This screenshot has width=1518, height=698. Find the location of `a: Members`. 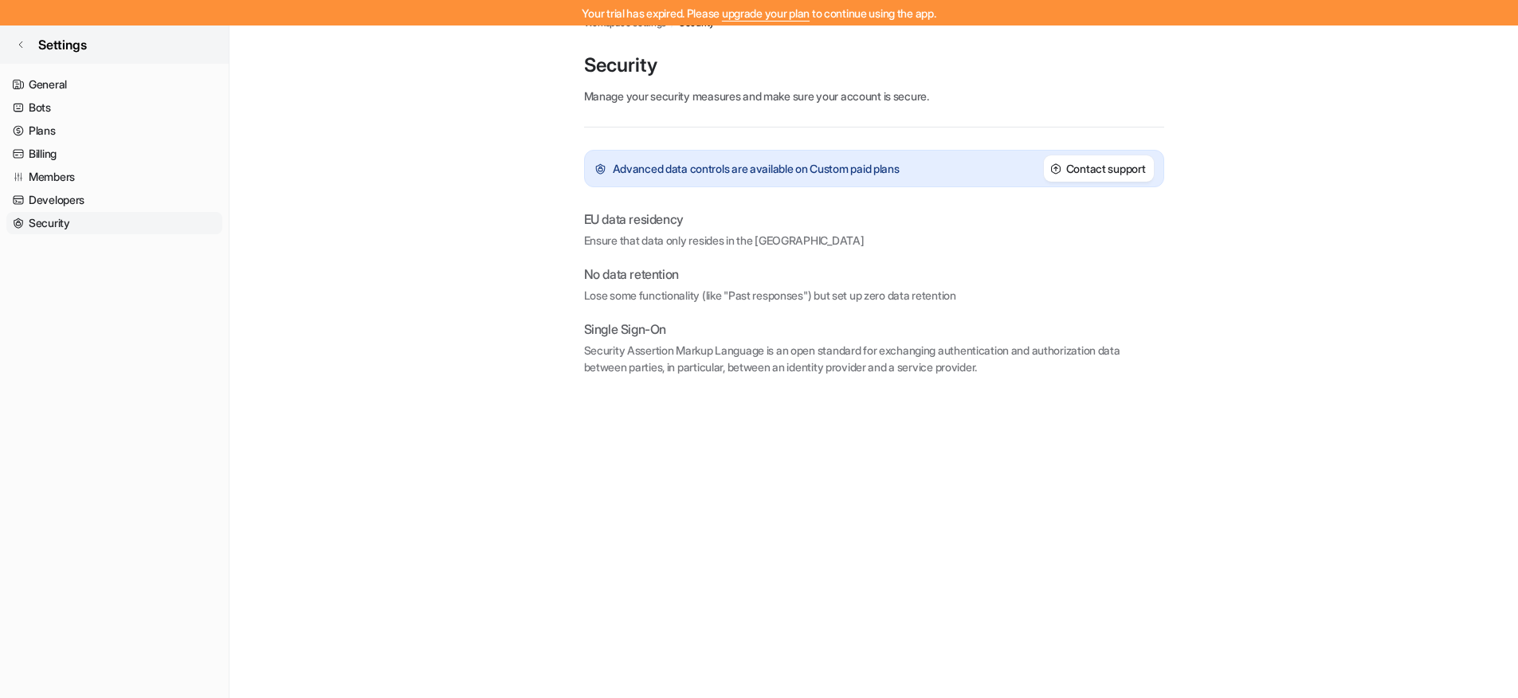

a: Members is located at coordinates (114, 177).